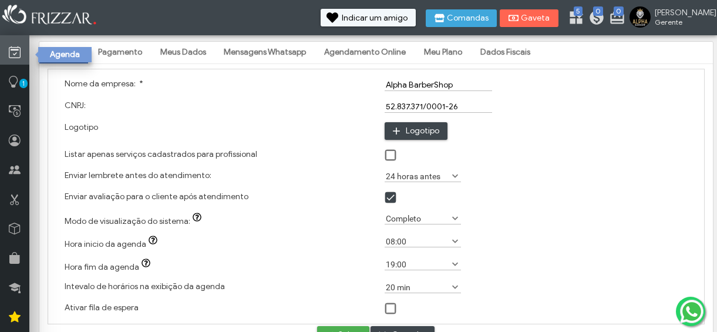 The image size is (717, 332). I want to click on a: Agendamento Online, so click(365, 52).